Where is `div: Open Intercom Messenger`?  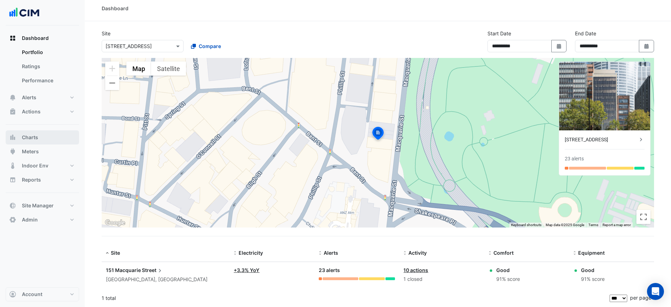
div: Open Intercom Messenger is located at coordinates (656, 291).